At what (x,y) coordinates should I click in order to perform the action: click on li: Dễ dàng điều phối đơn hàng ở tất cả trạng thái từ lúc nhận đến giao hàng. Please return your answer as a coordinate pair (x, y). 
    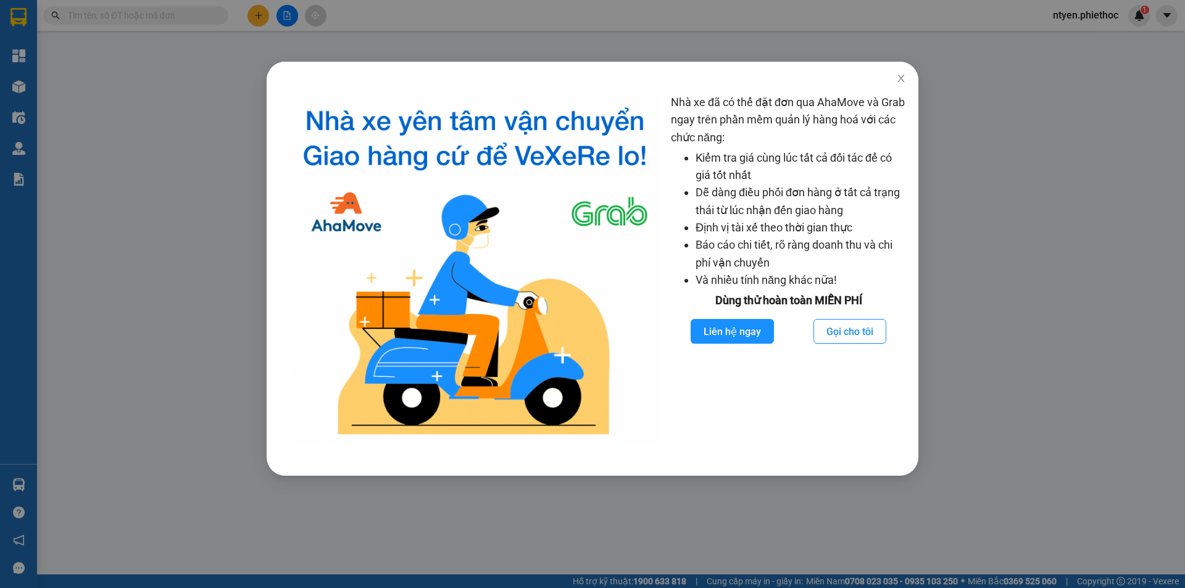
    Looking at the image, I should click on (801, 201).